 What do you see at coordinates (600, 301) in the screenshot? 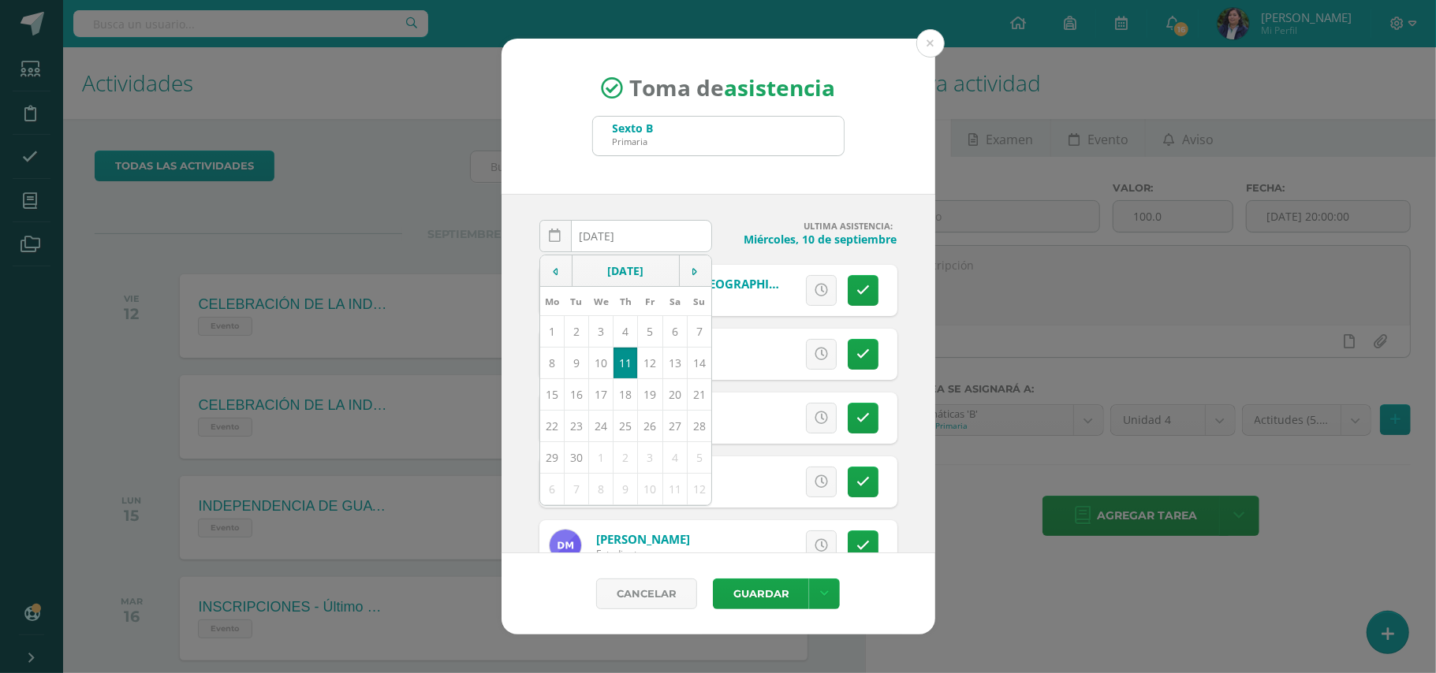
I see `th: We` at bounding box center [600, 301].